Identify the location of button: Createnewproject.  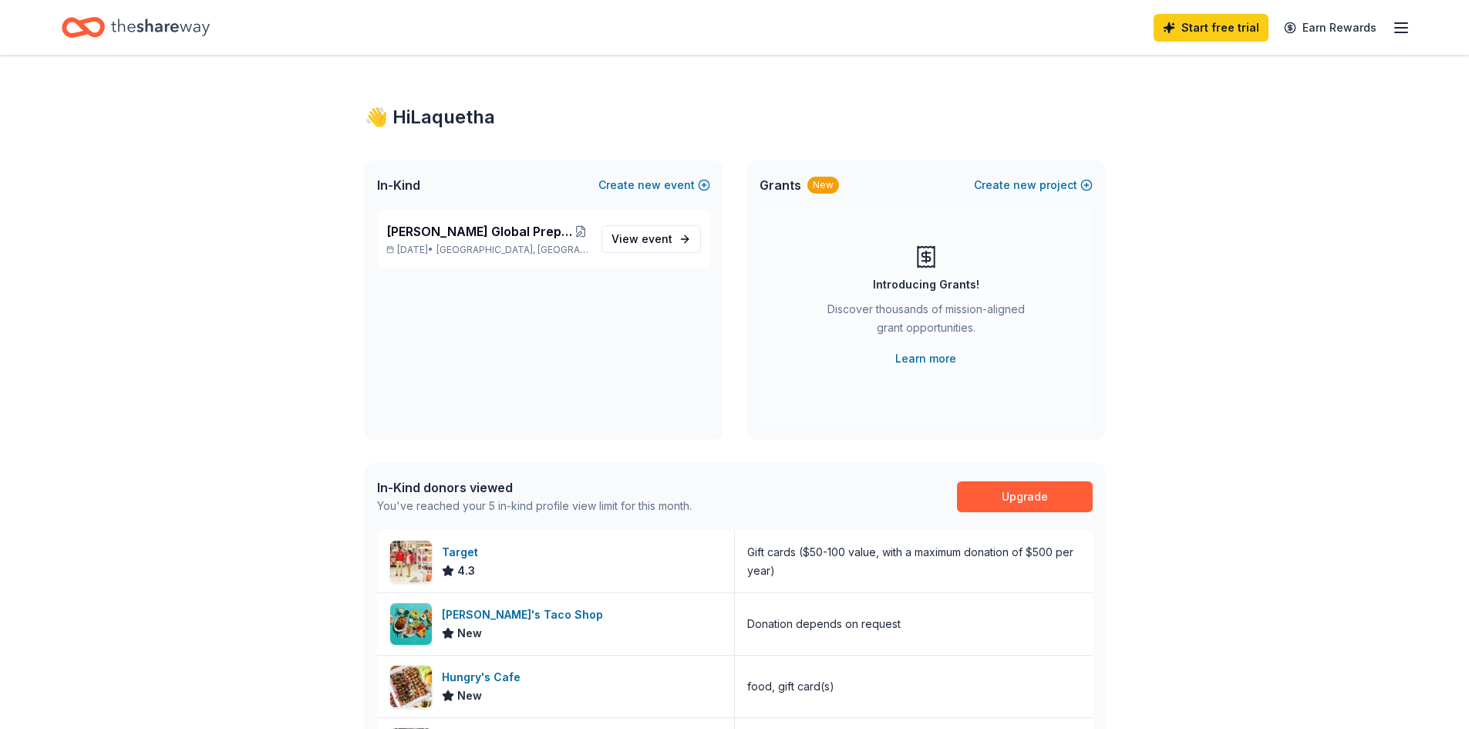
(1033, 185).